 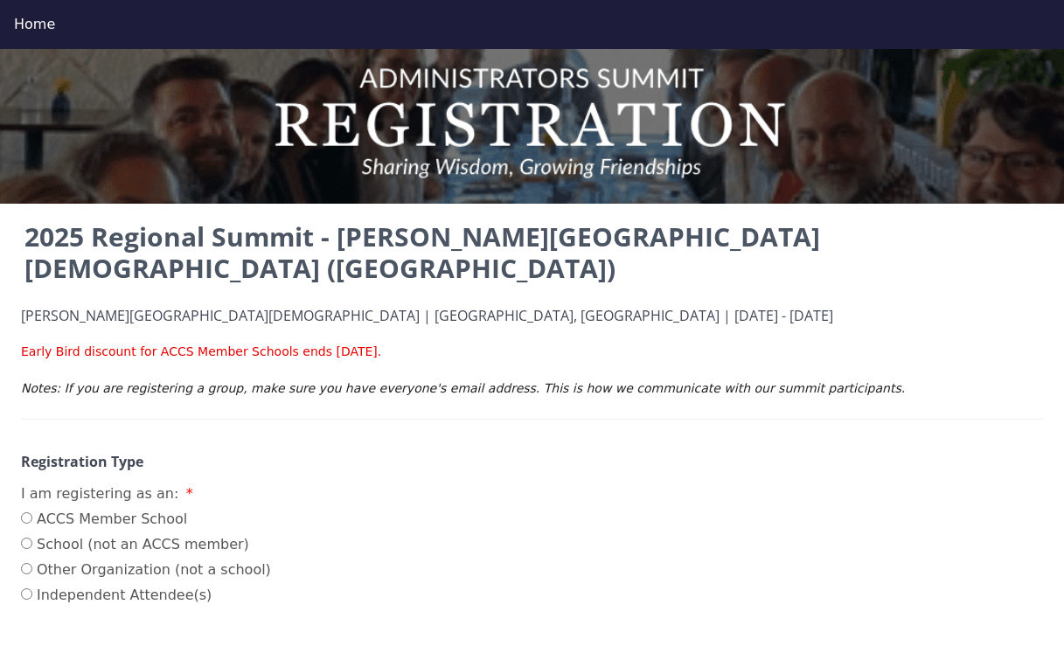 What do you see at coordinates (146, 596) in the screenshot?
I see `label: Independent Attendee(s)` at bounding box center [146, 596].